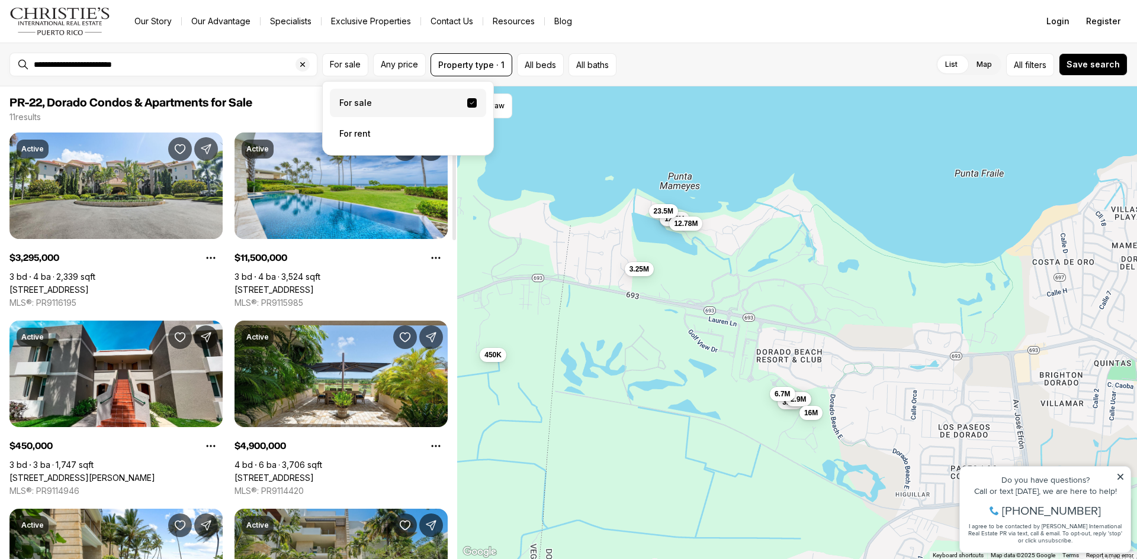 The width and height of the screenshot is (1137, 559). I want to click on button: Clear search input, so click(306, 65).